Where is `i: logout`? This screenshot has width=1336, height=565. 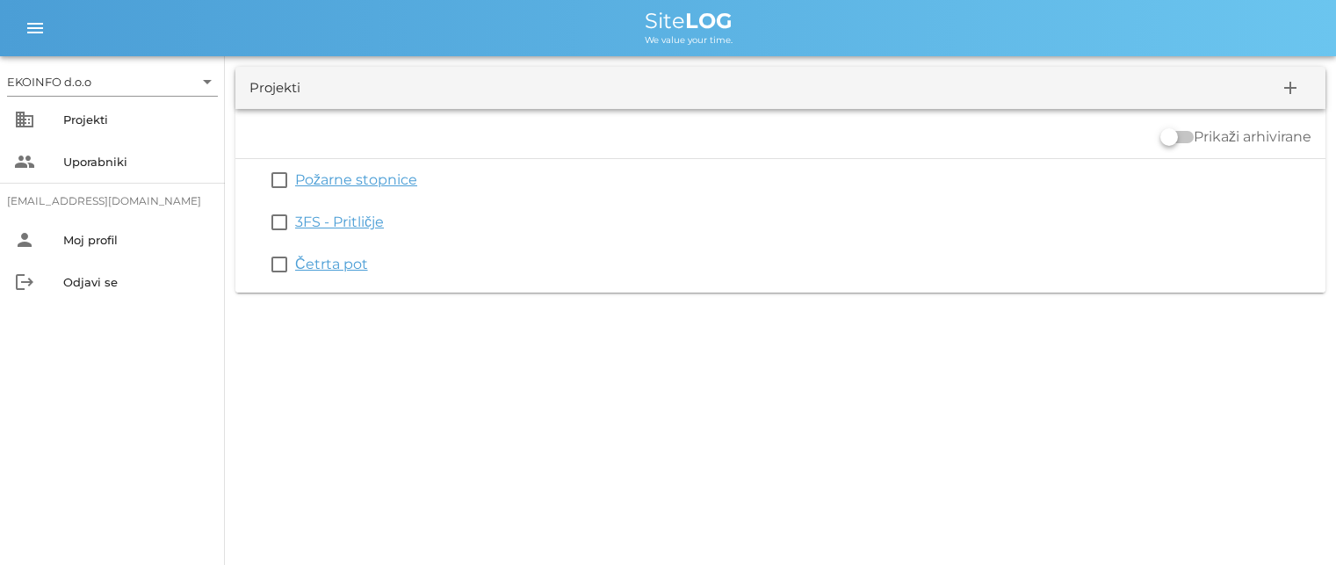 i: logout is located at coordinates (25, 282).